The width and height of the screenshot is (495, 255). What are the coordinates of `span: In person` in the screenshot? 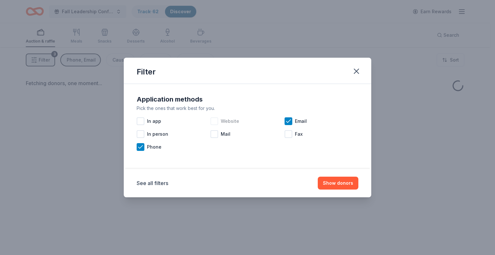 It's located at (158, 134).